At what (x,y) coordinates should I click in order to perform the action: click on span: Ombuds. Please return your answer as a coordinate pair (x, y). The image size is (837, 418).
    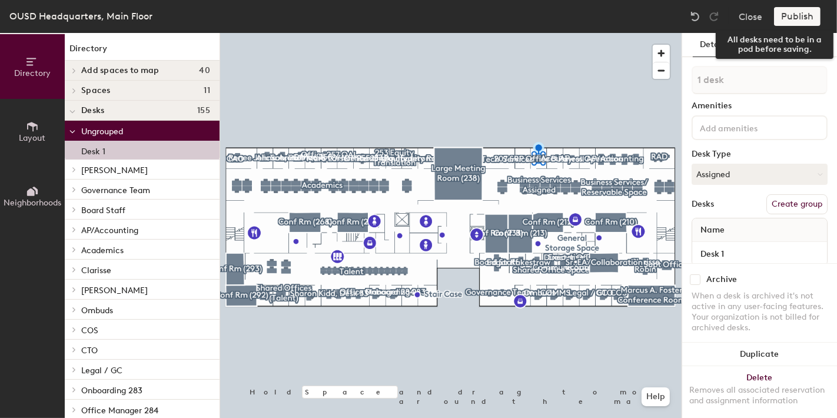
    Looking at the image, I should click on (97, 310).